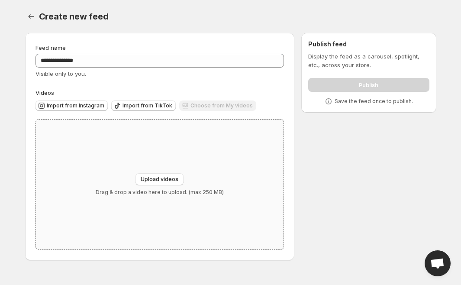  Describe the element at coordinates (74, 16) in the screenshot. I see `span: Create new feed` at that location.